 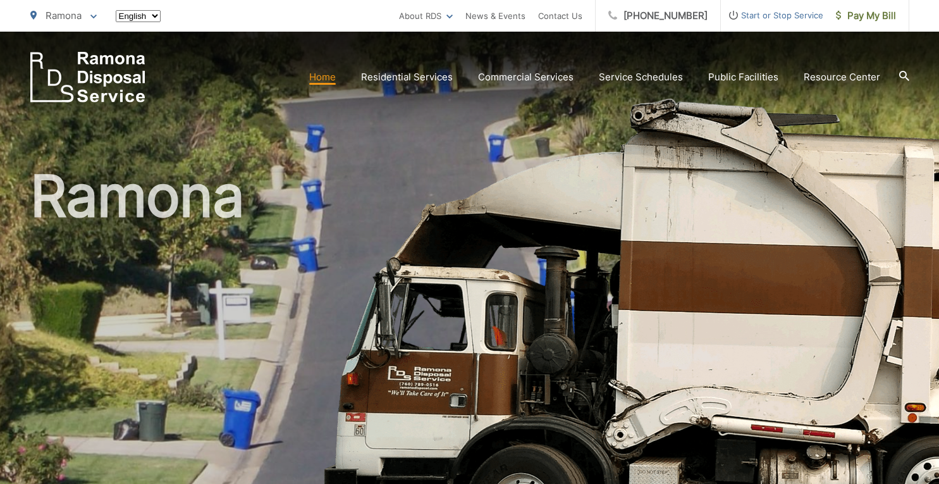 I want to click on span: Pay My Bill, so click(x=865, y=16).